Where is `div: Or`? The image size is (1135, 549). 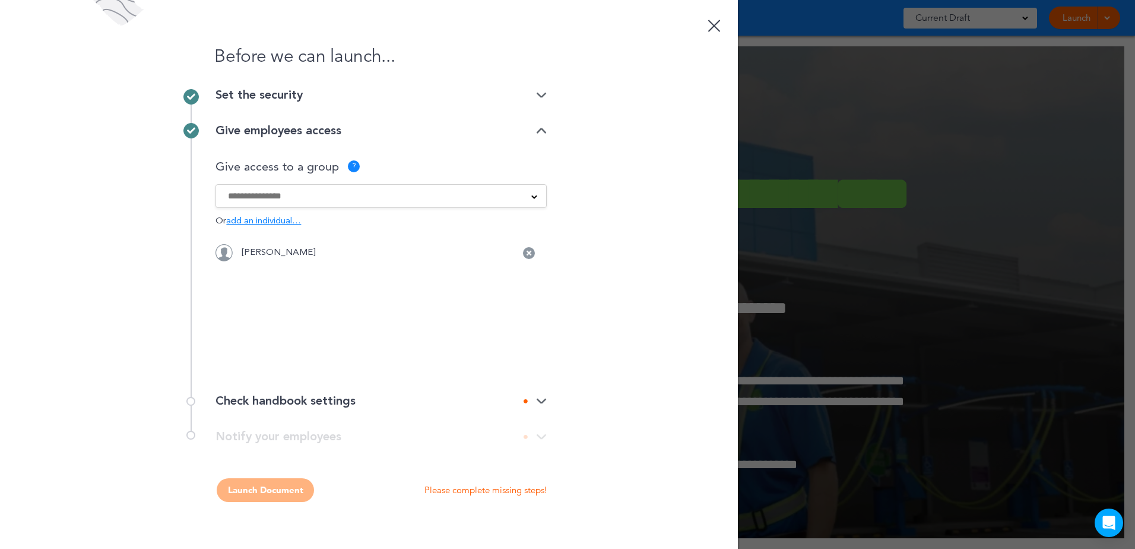 div: Or is located at coordinates (381, 221).